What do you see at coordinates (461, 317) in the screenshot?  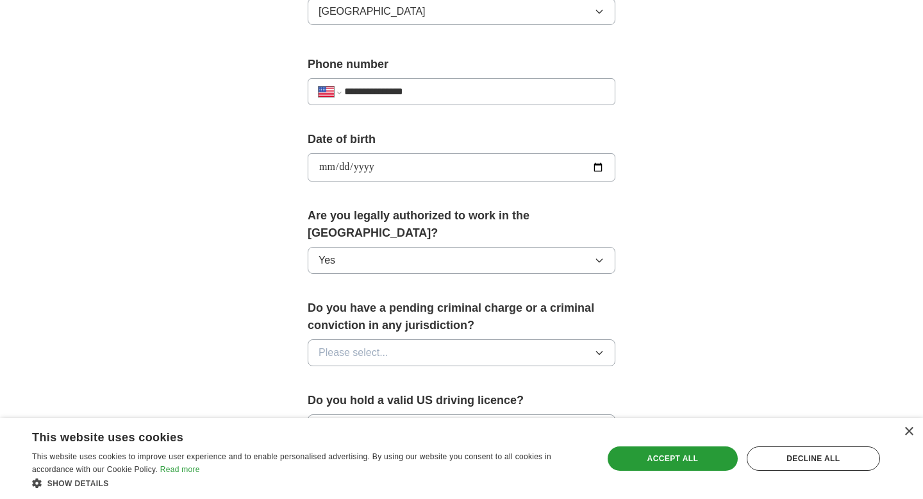 I see `label: Do you have a pending criminal charge or a criminal conviction in any jurisdiction?` at bounding box center [461, 317].